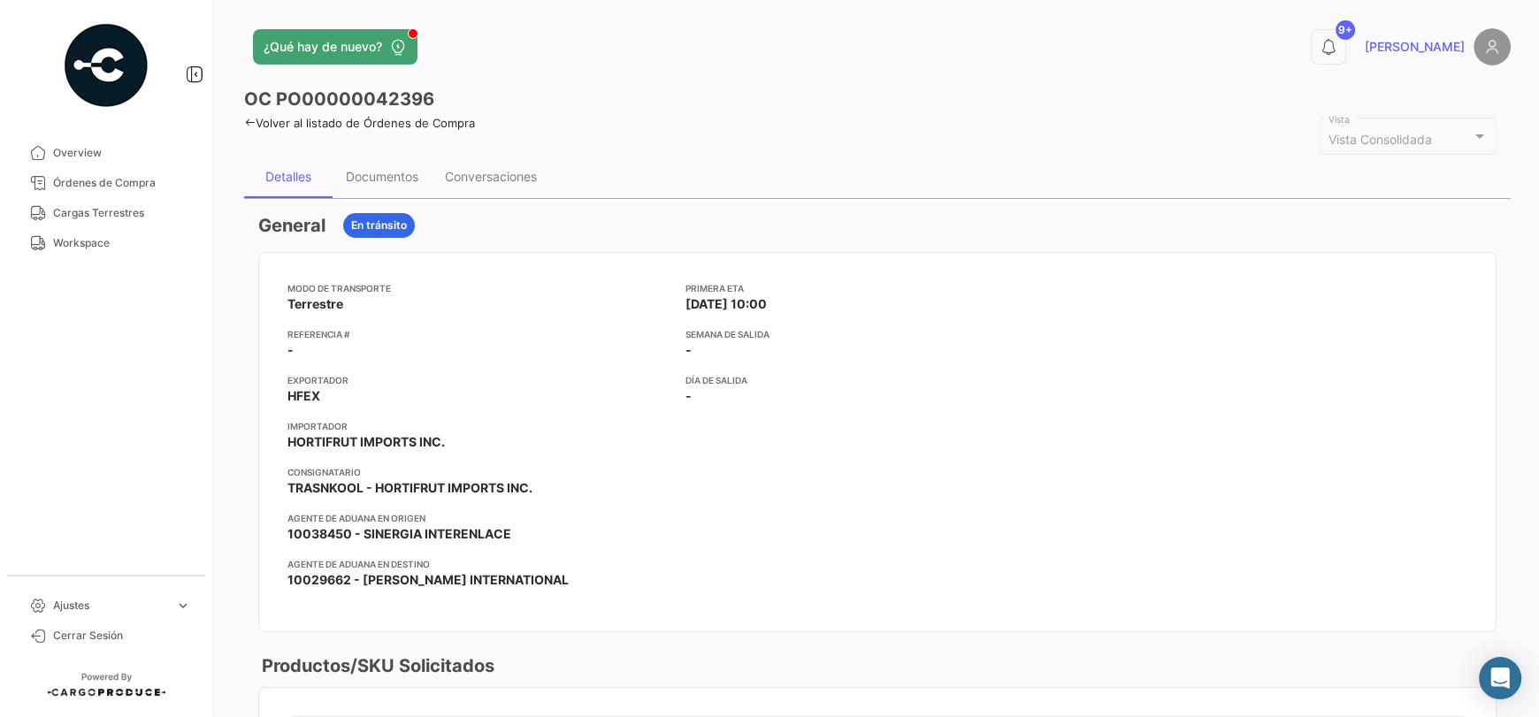  I want to click on img: placeholder-user.png, so click(1492, 47).